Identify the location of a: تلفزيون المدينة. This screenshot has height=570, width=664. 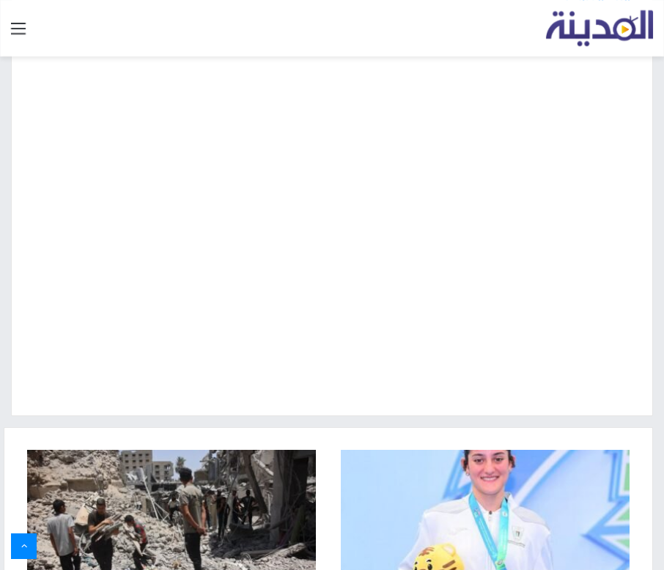
(599, 28).